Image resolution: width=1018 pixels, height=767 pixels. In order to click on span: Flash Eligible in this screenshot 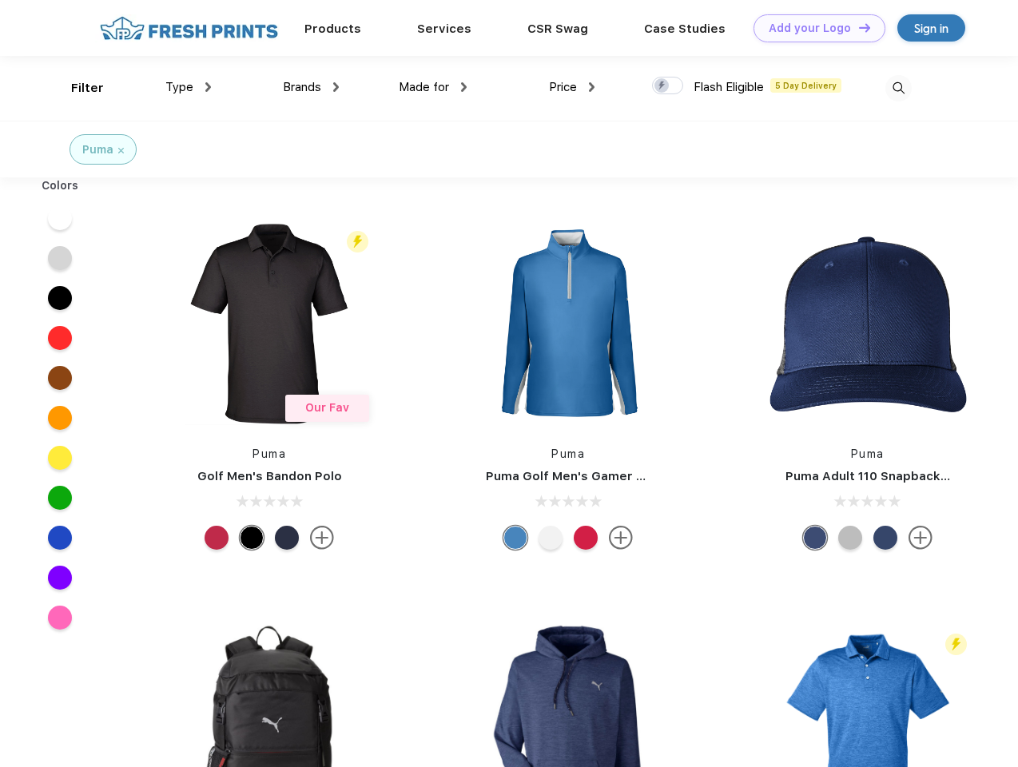, I will do `click(729, 87)`.